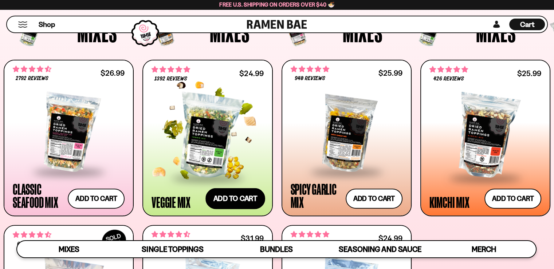 This screenshot has width=554, height=269. I want to click on div: $26.99, so click(113, 73).